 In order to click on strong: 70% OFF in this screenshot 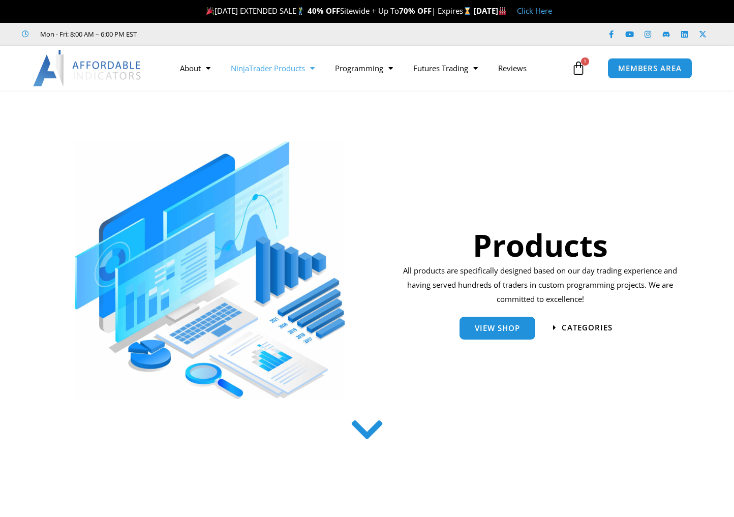, I will do `click(415, 11)`.